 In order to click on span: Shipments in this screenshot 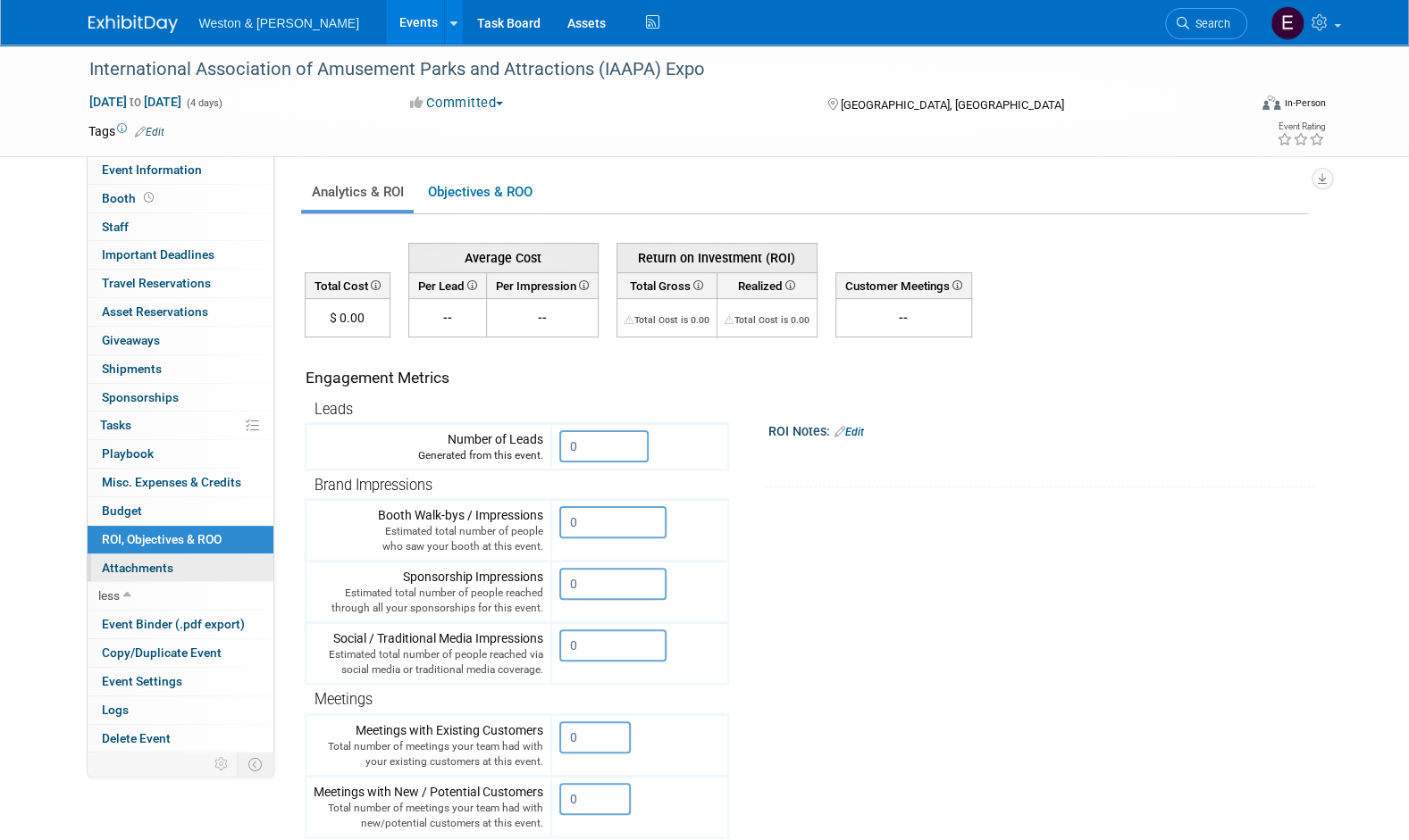, I will do `click(132, 369)`.